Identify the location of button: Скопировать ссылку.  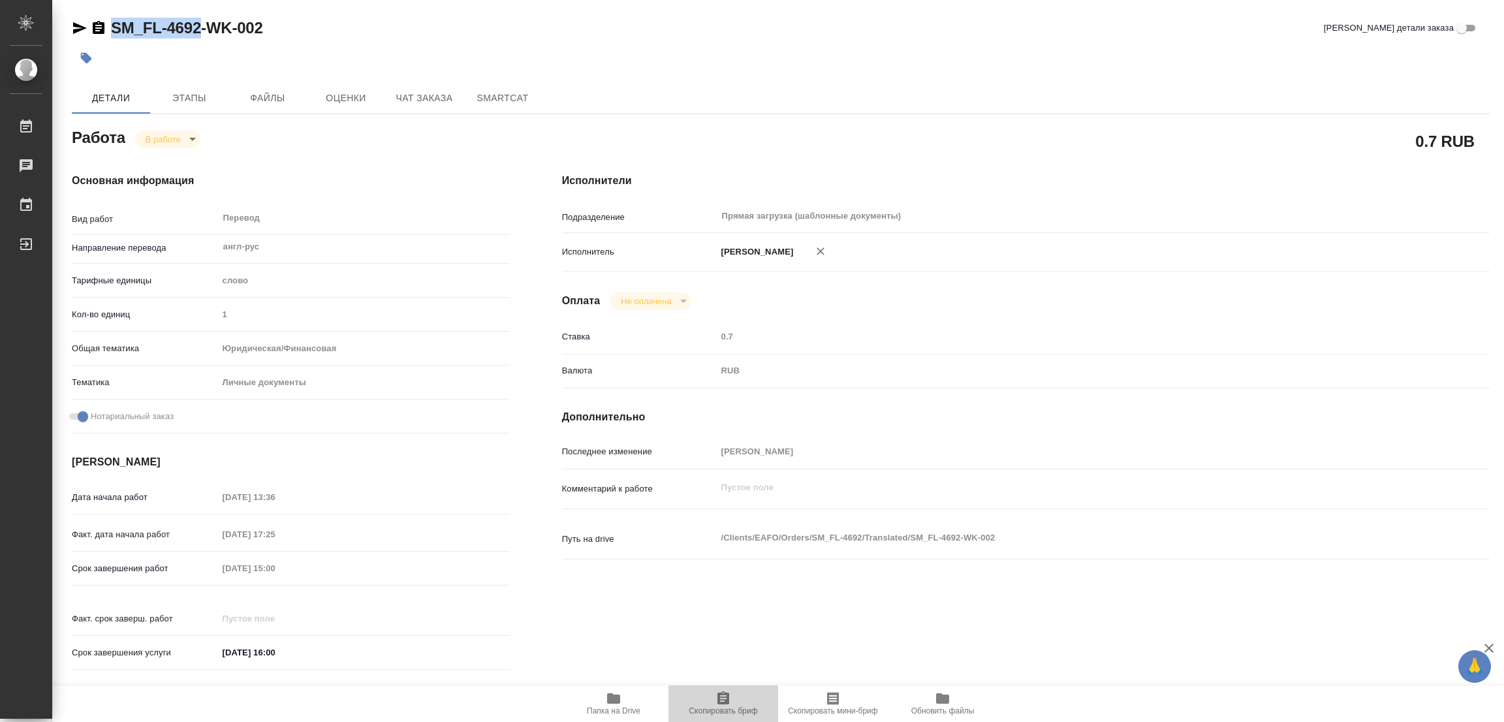
(99, 28).